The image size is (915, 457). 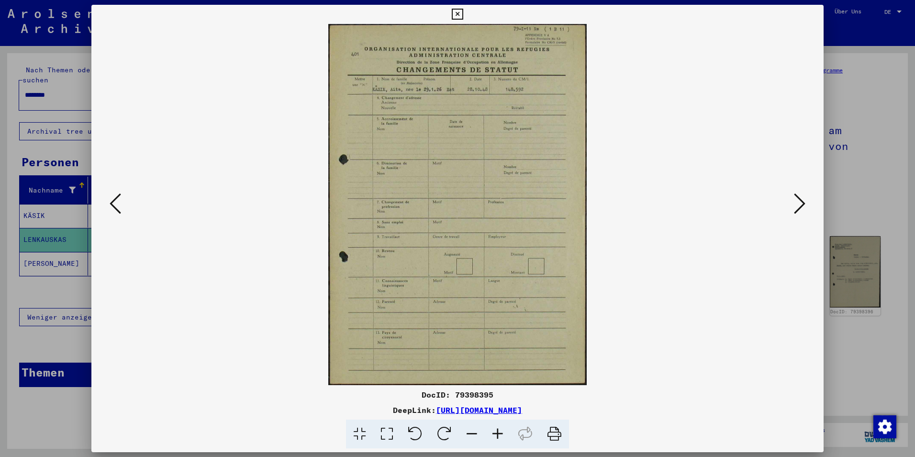 What do you see at coordinates (885, 427) in the screenshot?
I see `img: Zustimmung ändern` at bounding box center [885, 427].